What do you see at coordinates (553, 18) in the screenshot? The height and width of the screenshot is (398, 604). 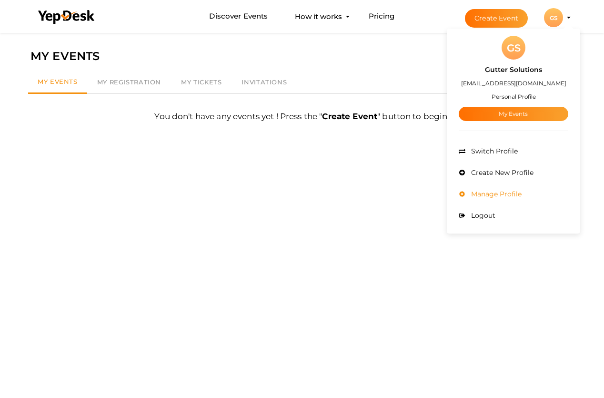 I see `button: GS` at bounding box center [553, 18].